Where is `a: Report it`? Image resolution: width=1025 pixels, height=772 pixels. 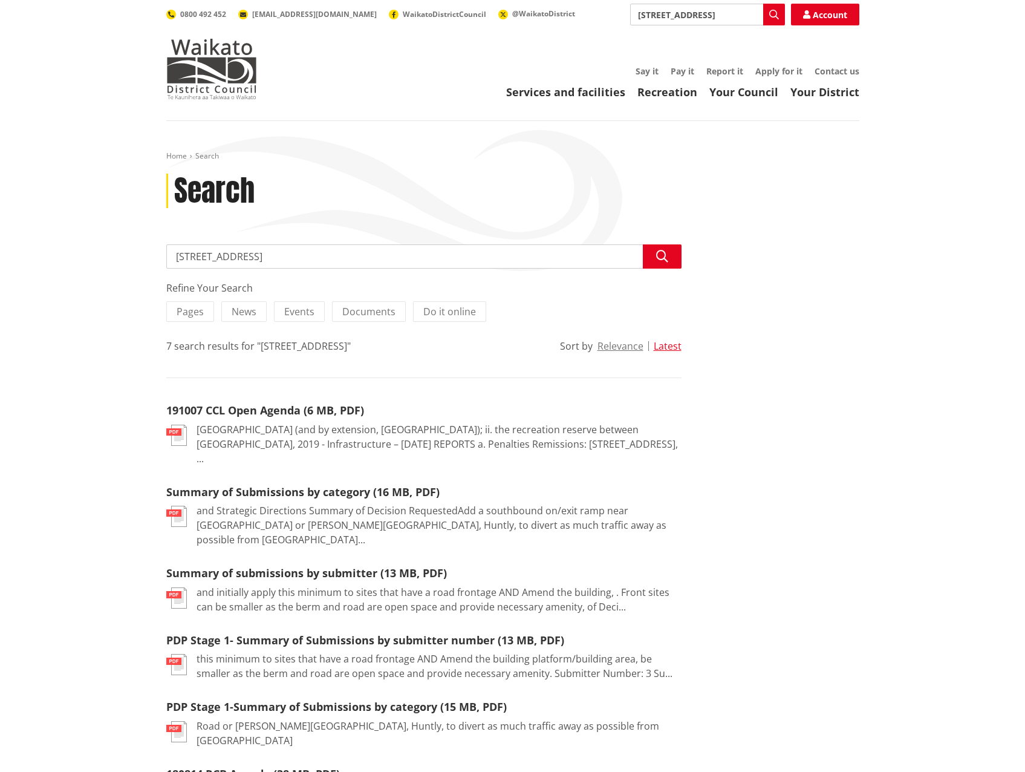
a: Report it is located at coordinates (725, 71).